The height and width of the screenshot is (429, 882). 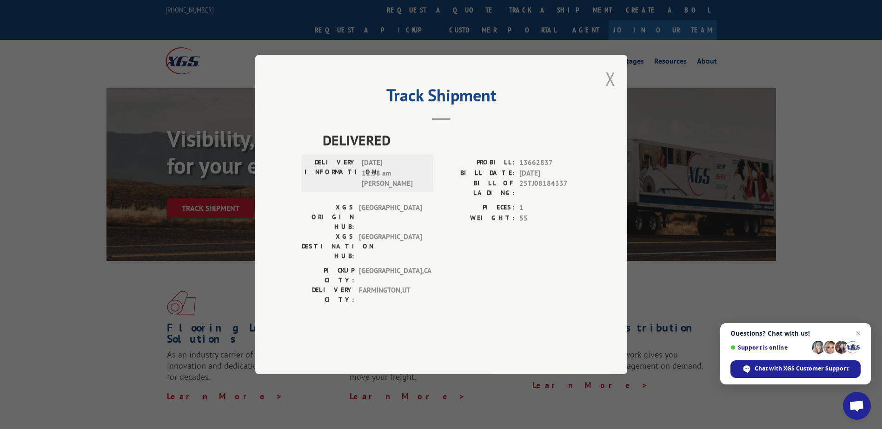 I want to click on label: WEIGHT:, so click(x=478, y=218).